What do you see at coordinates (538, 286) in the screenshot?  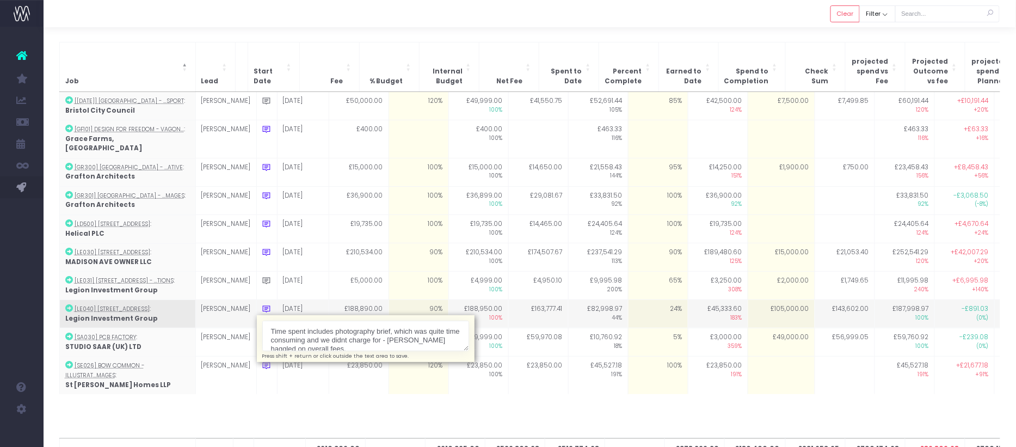 I see `td: £4,950.10` at bounding box center [538, 286].